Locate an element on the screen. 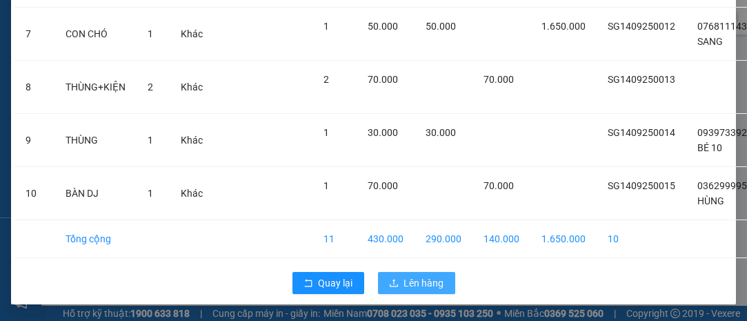  span: BÉ 10 is located at coordinates (710, 148).